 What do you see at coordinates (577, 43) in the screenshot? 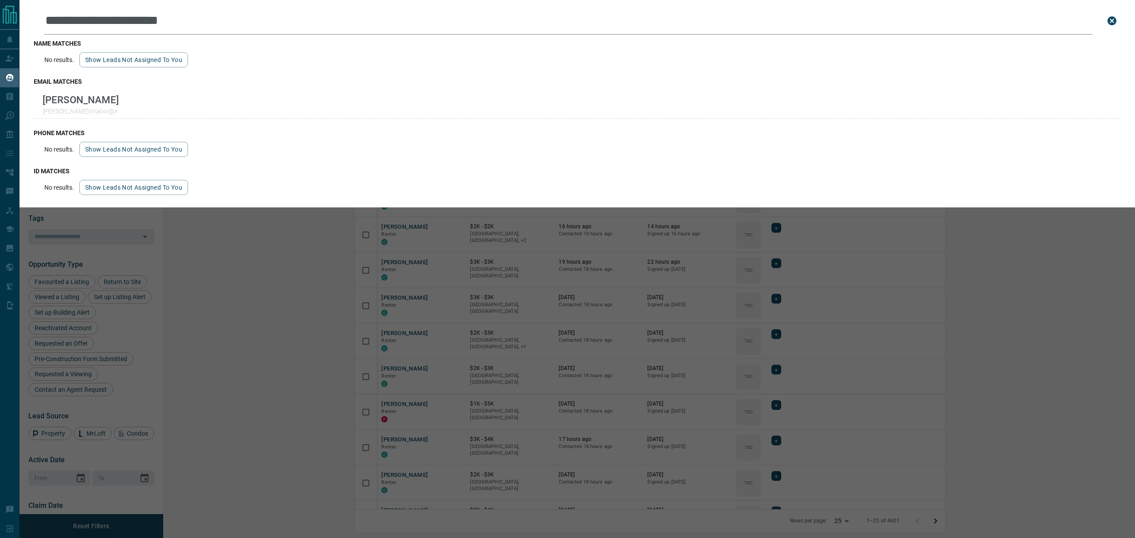
I see `h3: name matches` at bounding box center [577, 43].